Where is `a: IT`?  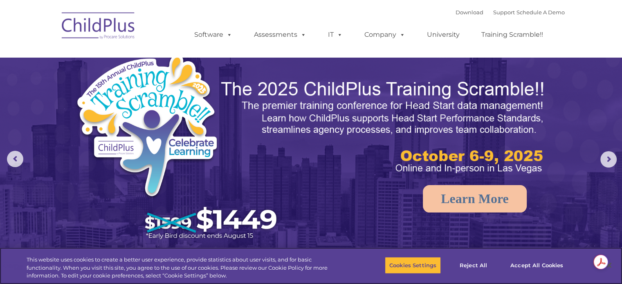
a: IT is located at coordinates (335, 35).